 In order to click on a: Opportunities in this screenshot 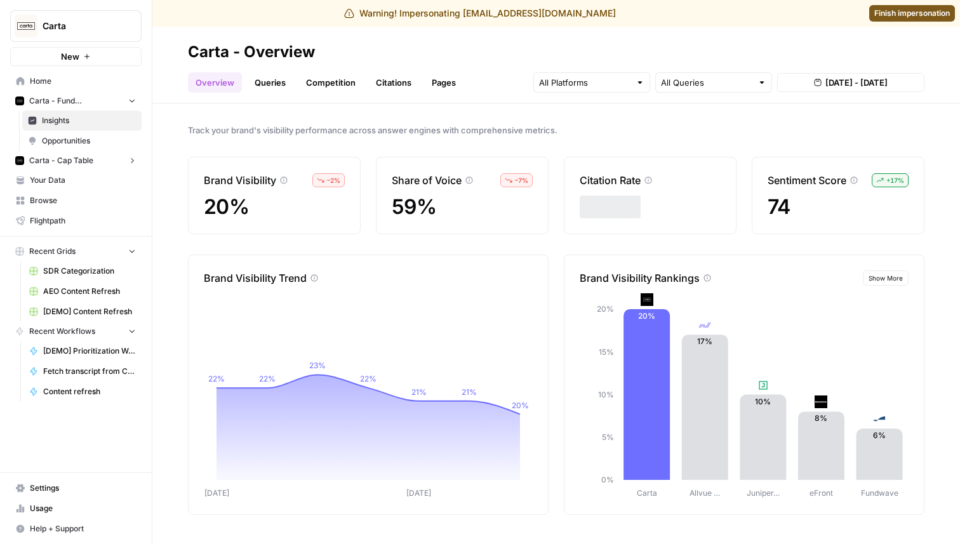, I will do `click(82, 141)`.